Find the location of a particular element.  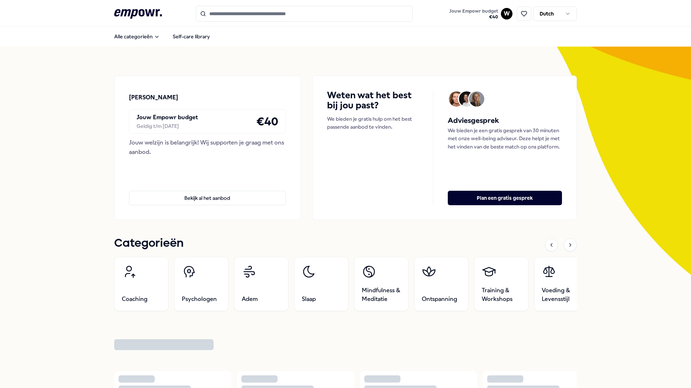

a: Ontspanning is located at coordinates (441, 284).